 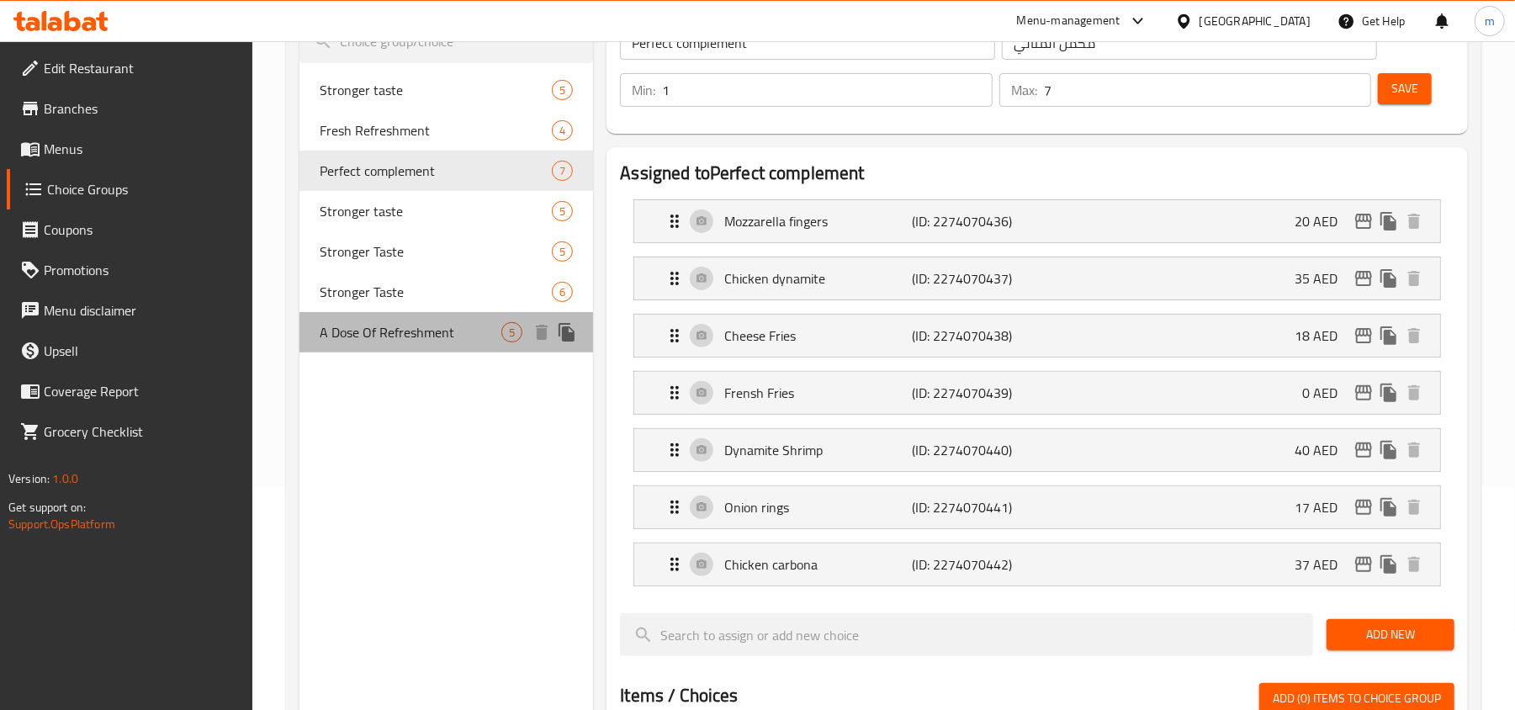 I want to click on p: (ID: 2274070436), so click(x=975, y=221).